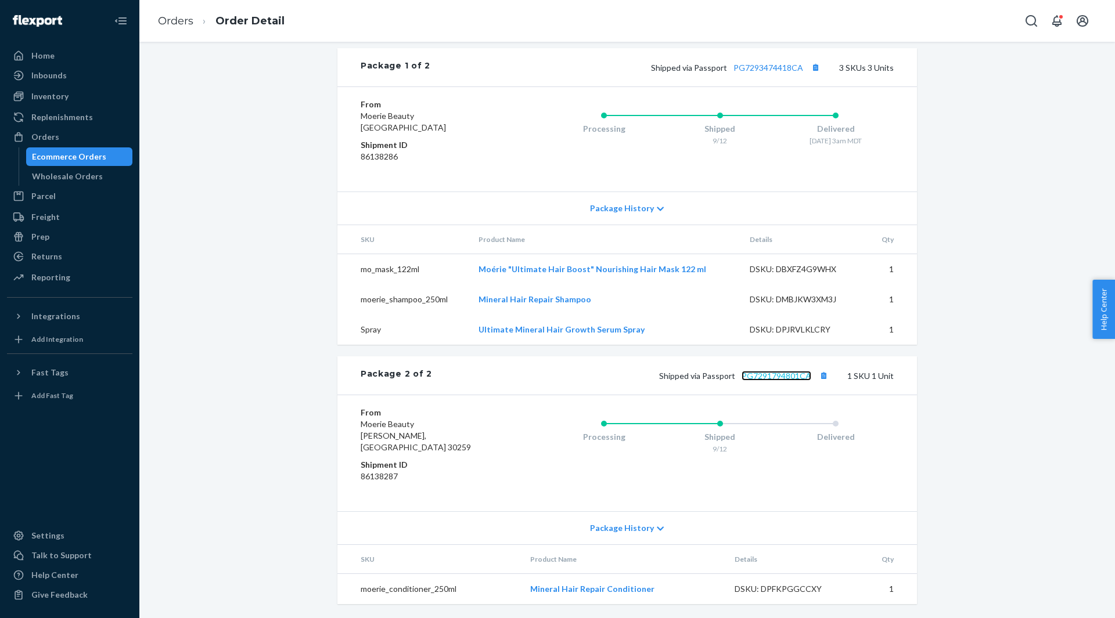 The height and width of the screenshot is (618, 1115). I want to click on div: Inventory, so click(50, 96).